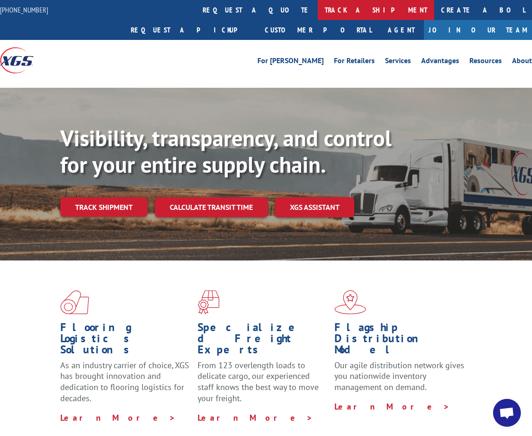 This screenshot has width=532, height=436. Describe the element at coordinates (191, 30) in the screenshot. I see `a: Request a pickup` at that location.